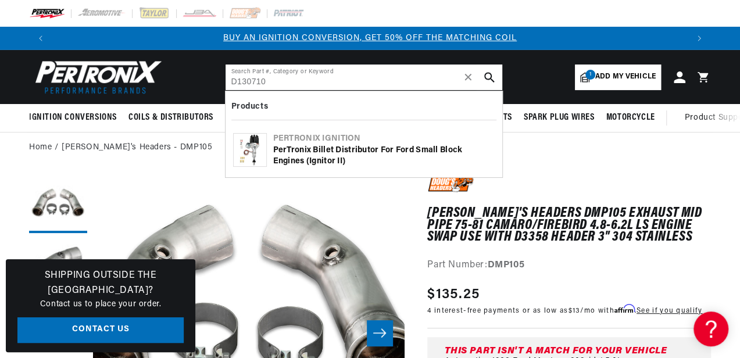  Describe the element at coordinates (171, 117) in the screenshot. I see `span: Coils & Distributors` at that location.